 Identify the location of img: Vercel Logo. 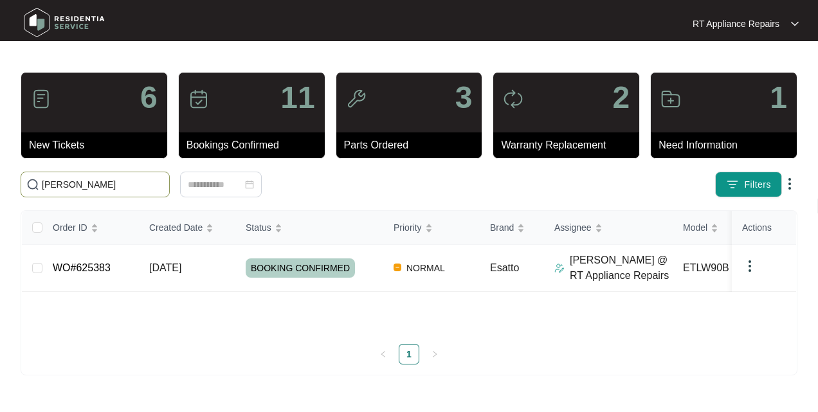
(397, 268).